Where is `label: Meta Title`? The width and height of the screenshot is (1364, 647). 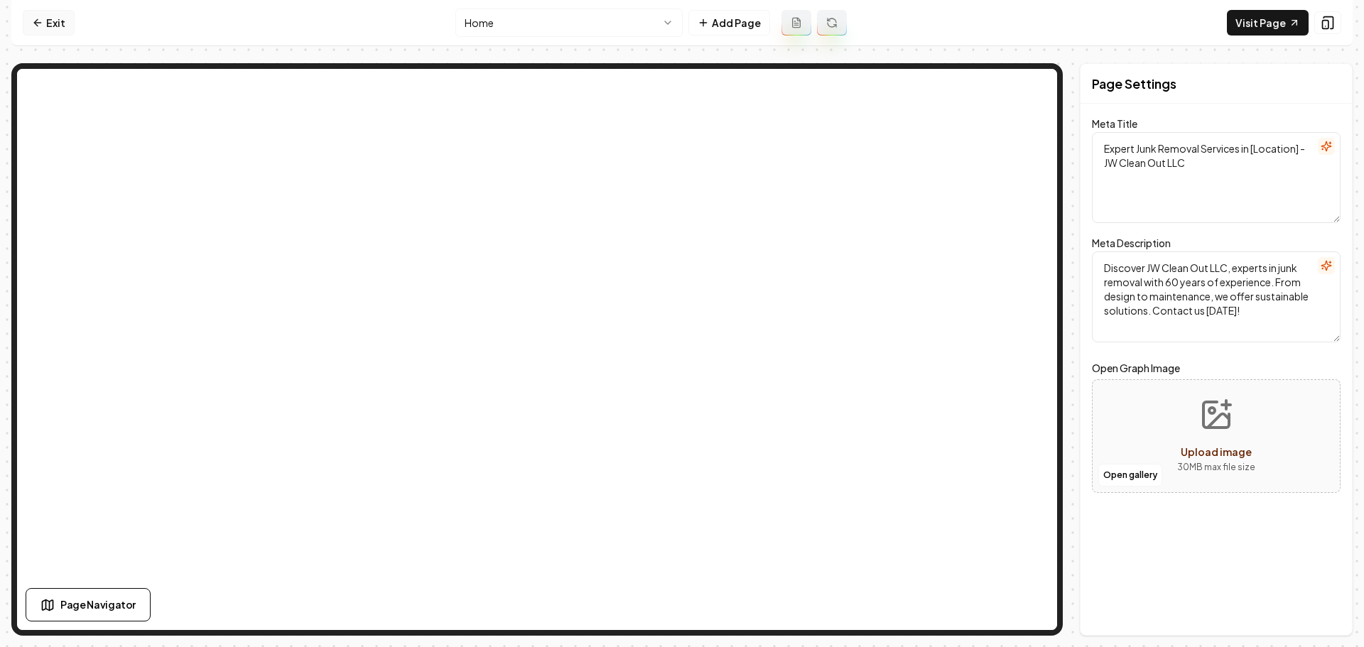 label: Meta Title is located at coordinates (1115, 124).